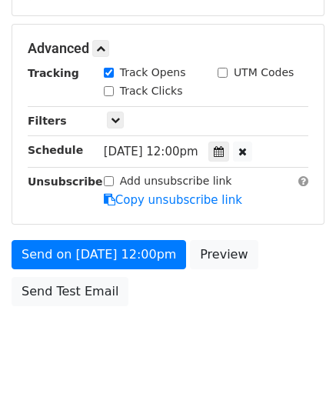  Describe the element at coordinates (176, 181) in the screenshot. I see `label: Add unsubscribe link` at that location.